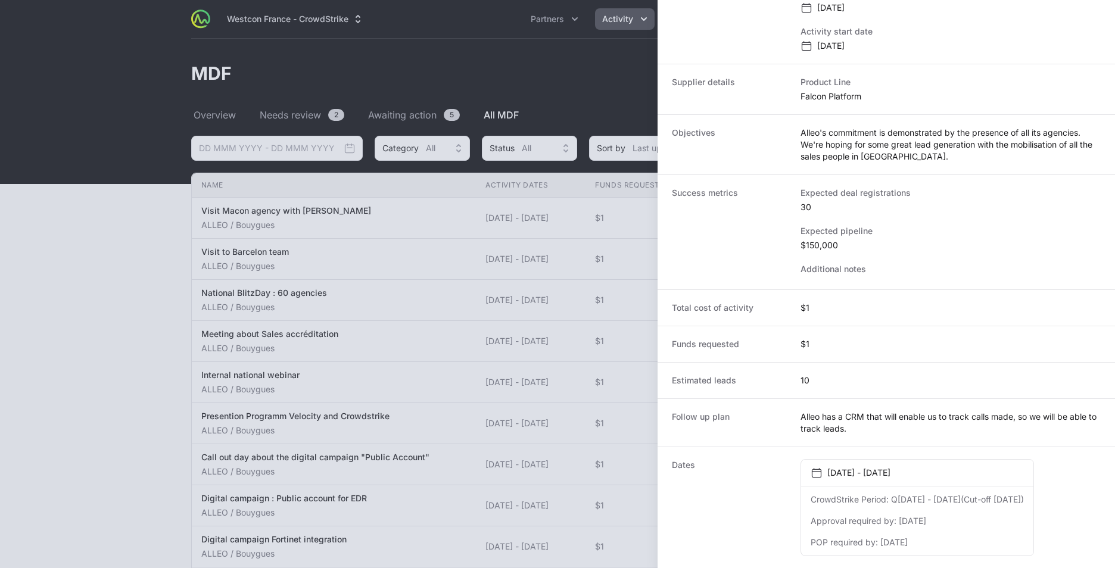 This screenshot has height=568, width=1115. I want to click on dt: Estimated leads, so click(729, 381).